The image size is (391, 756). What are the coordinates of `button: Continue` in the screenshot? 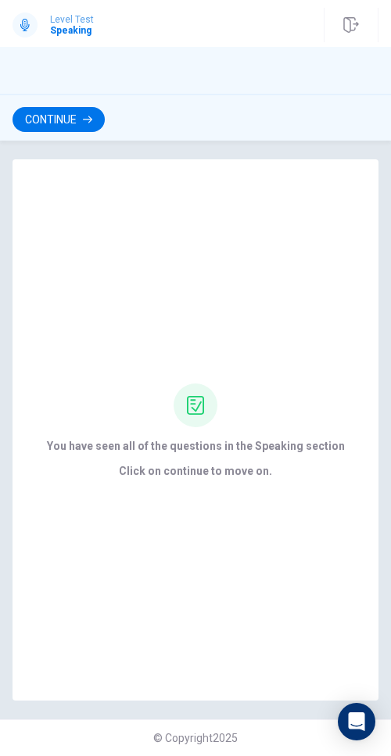 It's located at (59, 120).